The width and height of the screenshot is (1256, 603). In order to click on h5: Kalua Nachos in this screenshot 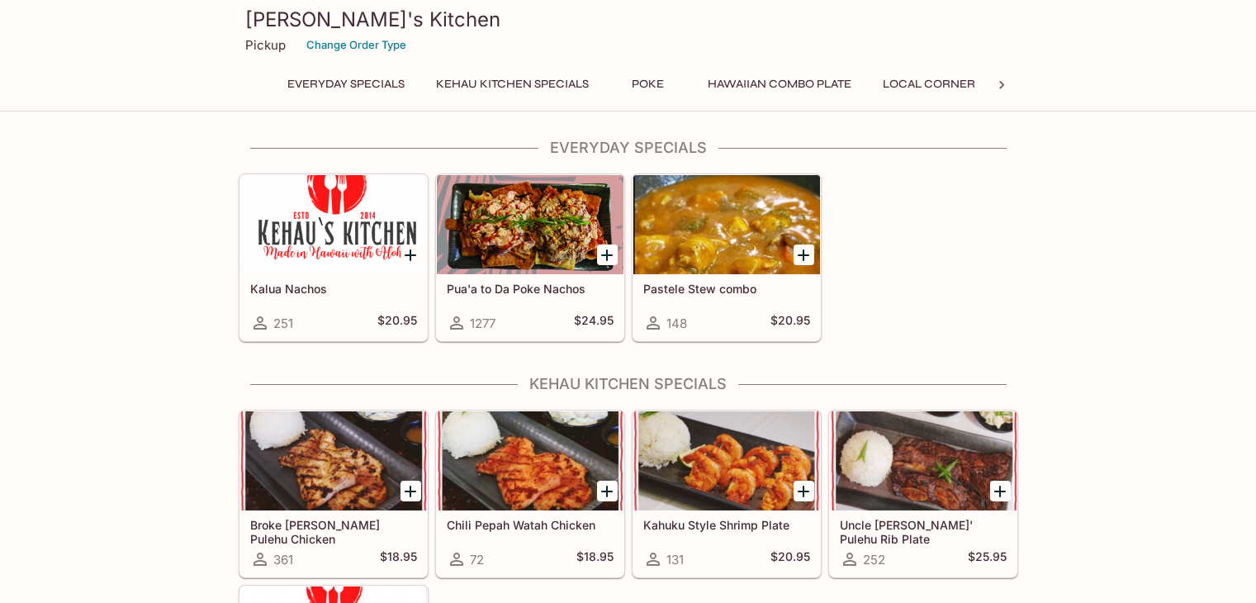, I will do `click(334, 288)`.